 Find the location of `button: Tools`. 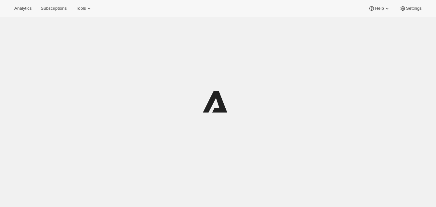

button: Tools is located at coordinates (84, 8).